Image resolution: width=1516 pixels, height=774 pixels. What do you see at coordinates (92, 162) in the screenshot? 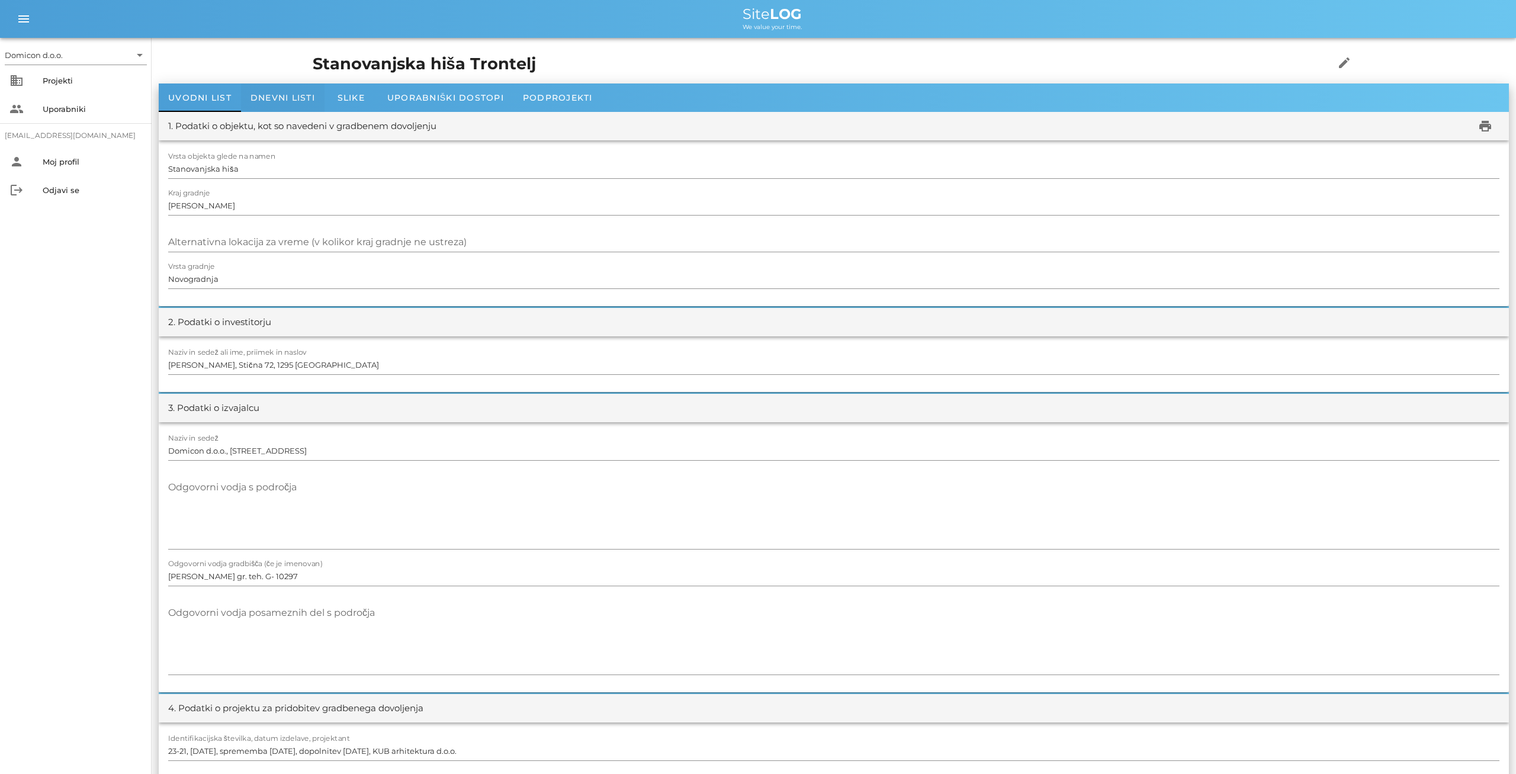
I see `div: Moj profil` at bounding box center [92, 162].